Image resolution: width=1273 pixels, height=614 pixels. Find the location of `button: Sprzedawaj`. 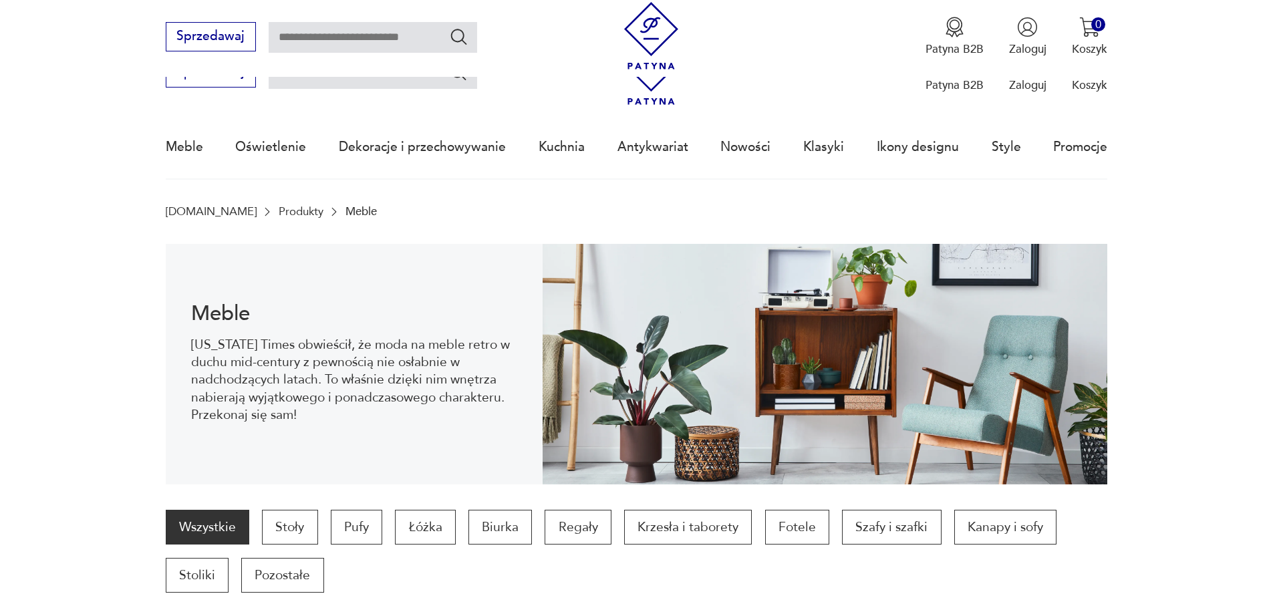

button: Sprzedawaj is located at coordinates (210, 37).